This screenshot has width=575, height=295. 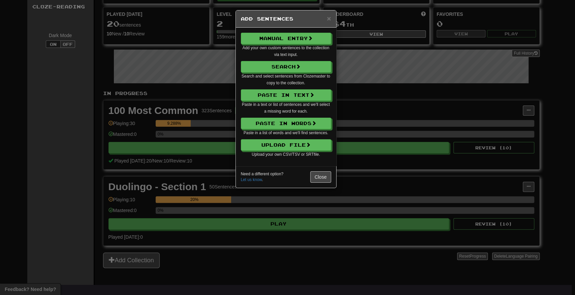 I want to click on small: Paste in a list of words and we'll find sentences., so click(x=286, y=133).